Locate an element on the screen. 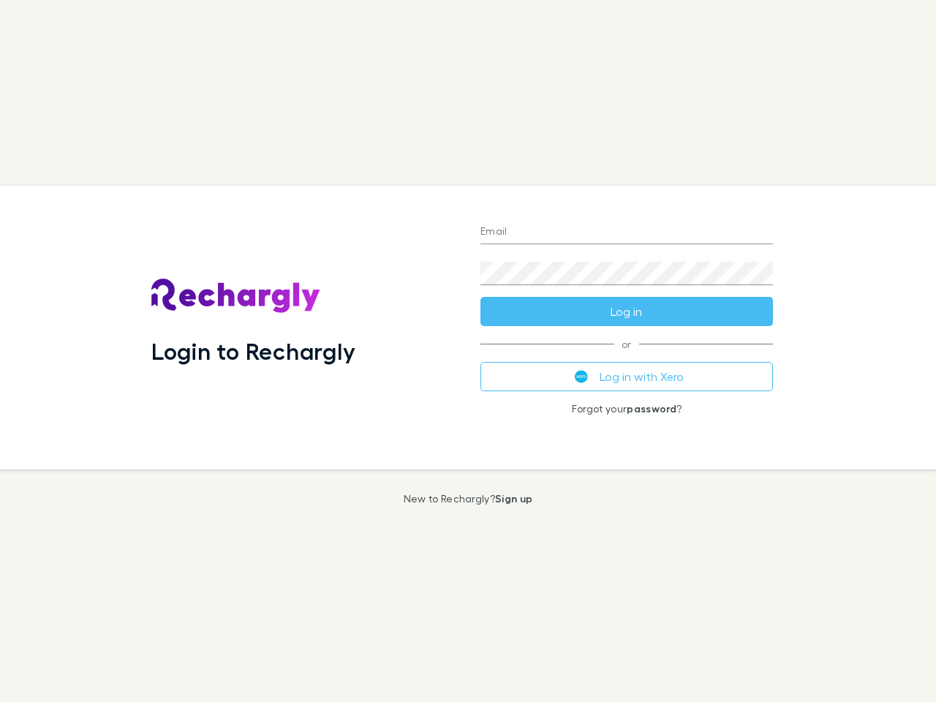  p: New to Rechargly? is located at coordinates (468, 499).